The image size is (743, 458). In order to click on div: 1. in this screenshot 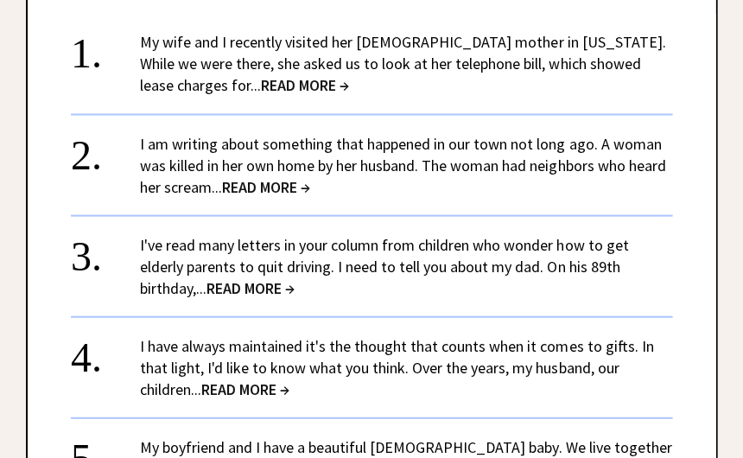, I will do `click(105, 47)`.